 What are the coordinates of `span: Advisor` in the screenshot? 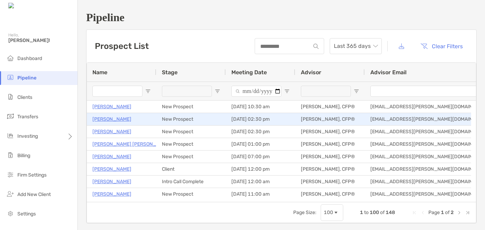 It's located at (311, 72).